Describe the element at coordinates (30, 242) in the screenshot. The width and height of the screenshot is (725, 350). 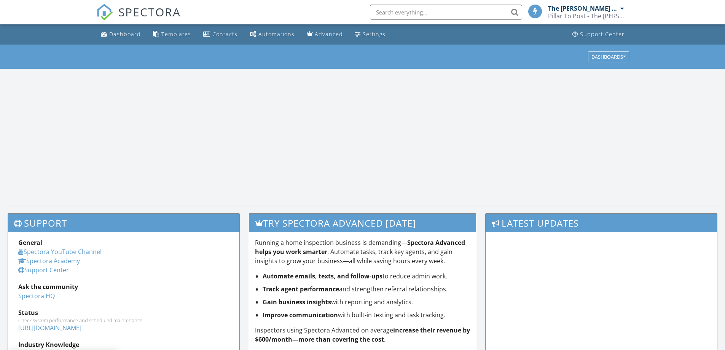
I see `strong: General` at that location.